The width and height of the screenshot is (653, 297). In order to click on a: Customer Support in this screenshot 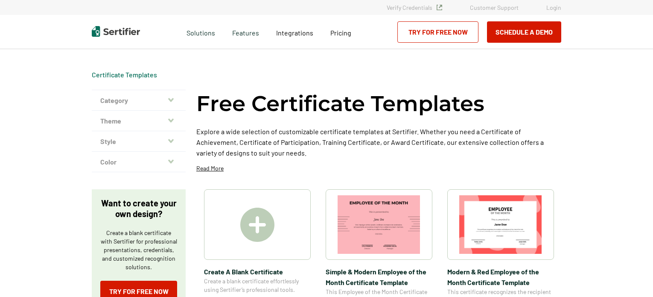, I will do `click(494, 7)`.